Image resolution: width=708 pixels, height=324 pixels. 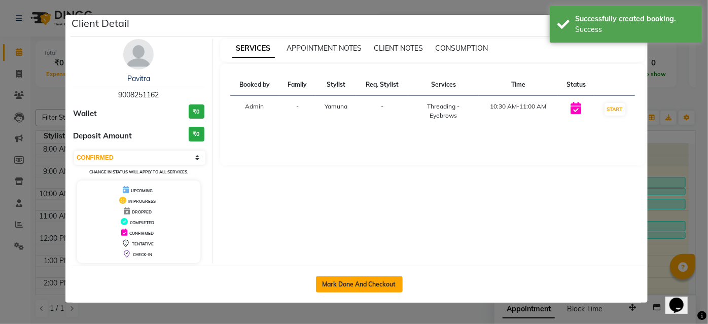 What do you see at coordinates (142, 201) in the screenshot?
I see `span: IN PROGRESS` at bounding box center [142, 201].